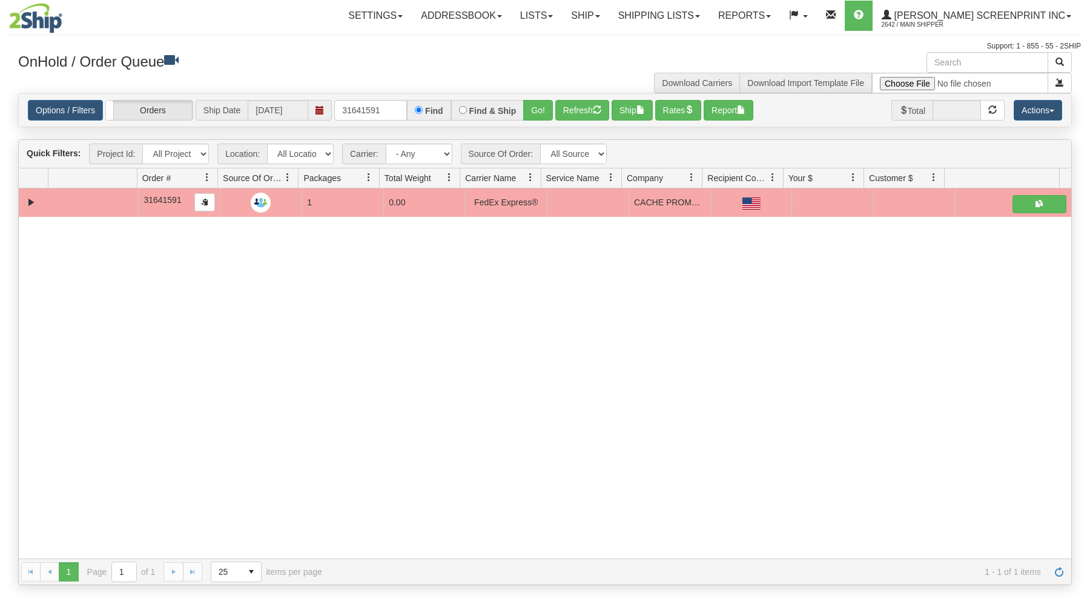 The height and width of the screenshot is (607, 1090). Describe the element at coordinates (1059, 572) in the screenshot. I see `a: Refresh` at that location.